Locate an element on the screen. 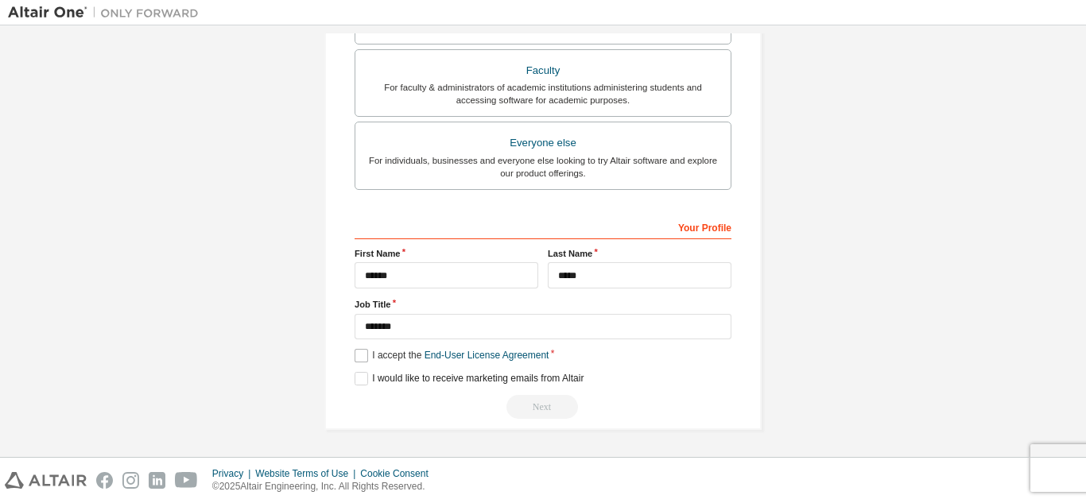  img: altair_logo.svg is located at coordinates (45, 480).